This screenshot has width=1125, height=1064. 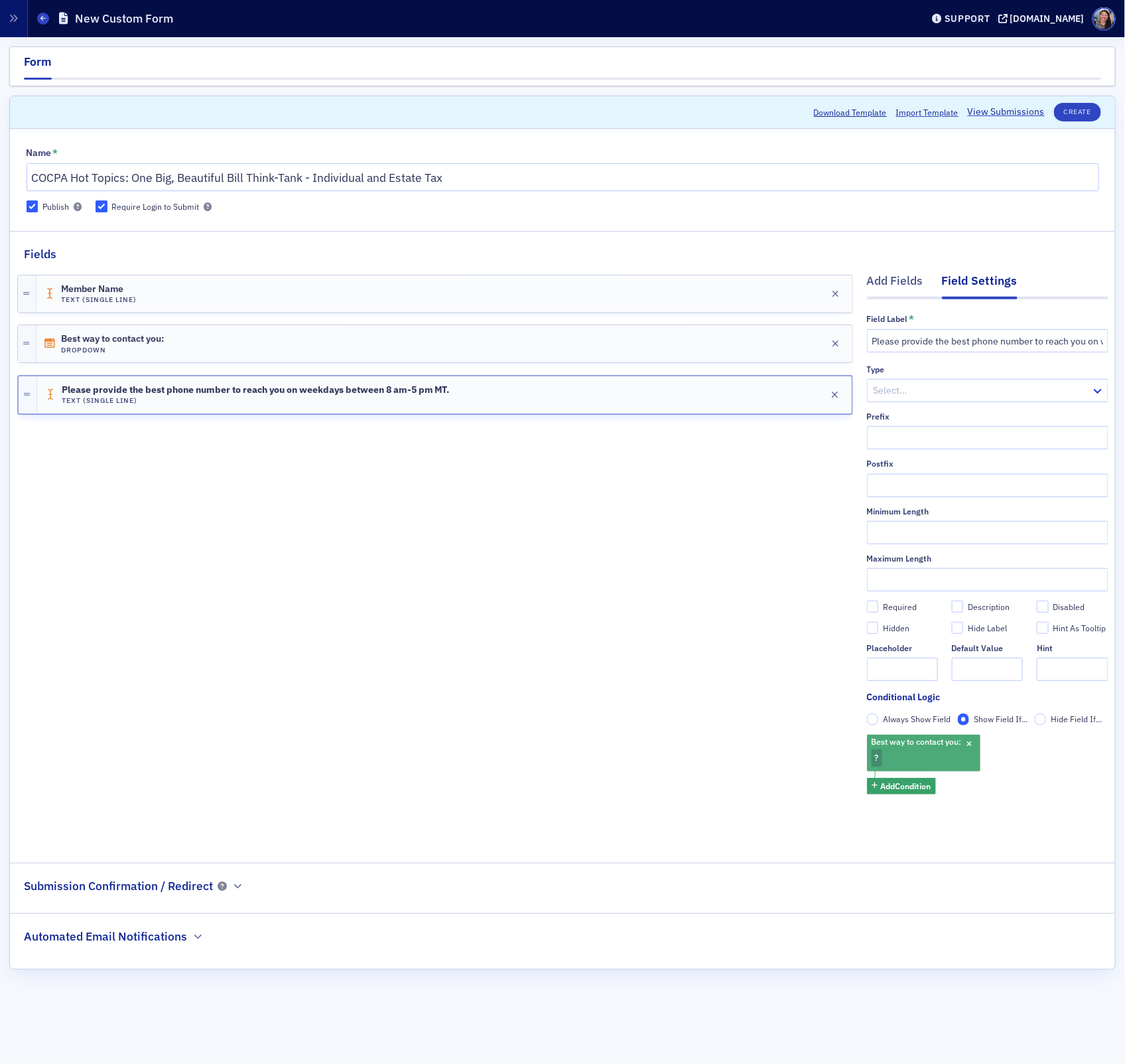 What do you see at coordinates (105, 937) in the screenshot?
I see `h2: Automated Email Notifications` at bounding box center [105, 937].